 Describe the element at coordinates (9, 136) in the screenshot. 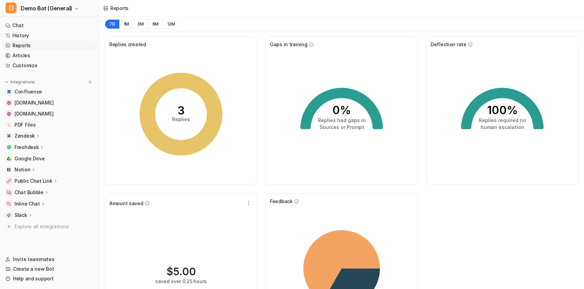

I see `img: Zendesk` at that location.